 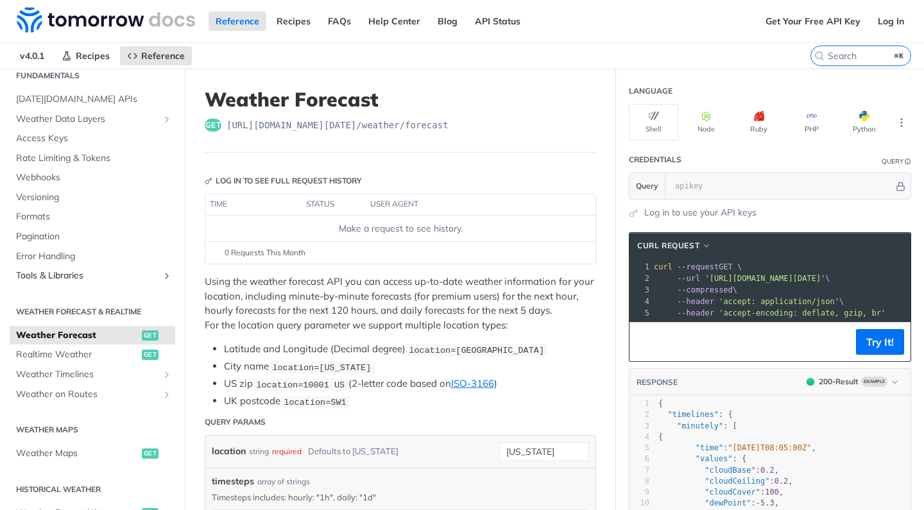 What do you see at coordinates (772, 492) in the screenshot?
I see `span: 100` at bounding box center [772, 492].